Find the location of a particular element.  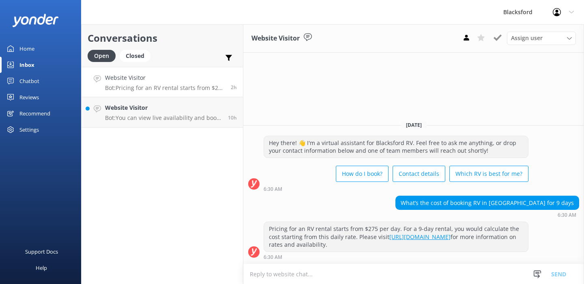

div: Assign User is located at coordinates (541, 38).